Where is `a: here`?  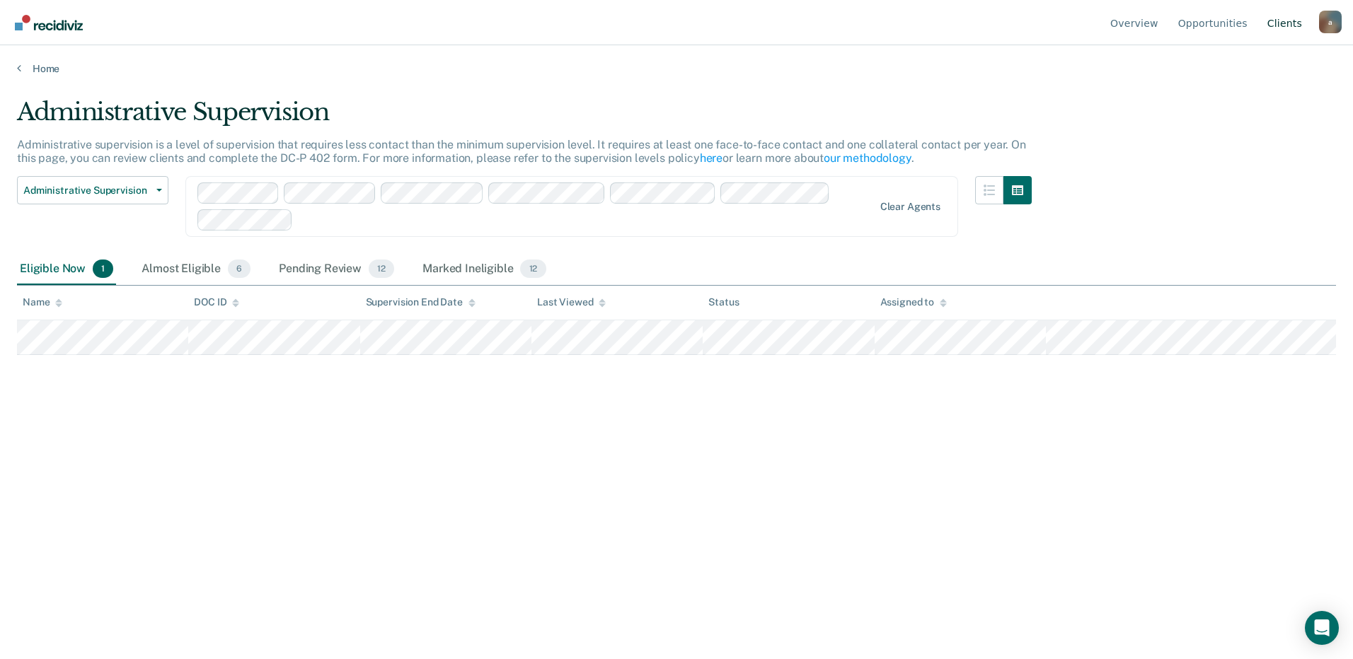
a: here is located at coordinates (711, 158).